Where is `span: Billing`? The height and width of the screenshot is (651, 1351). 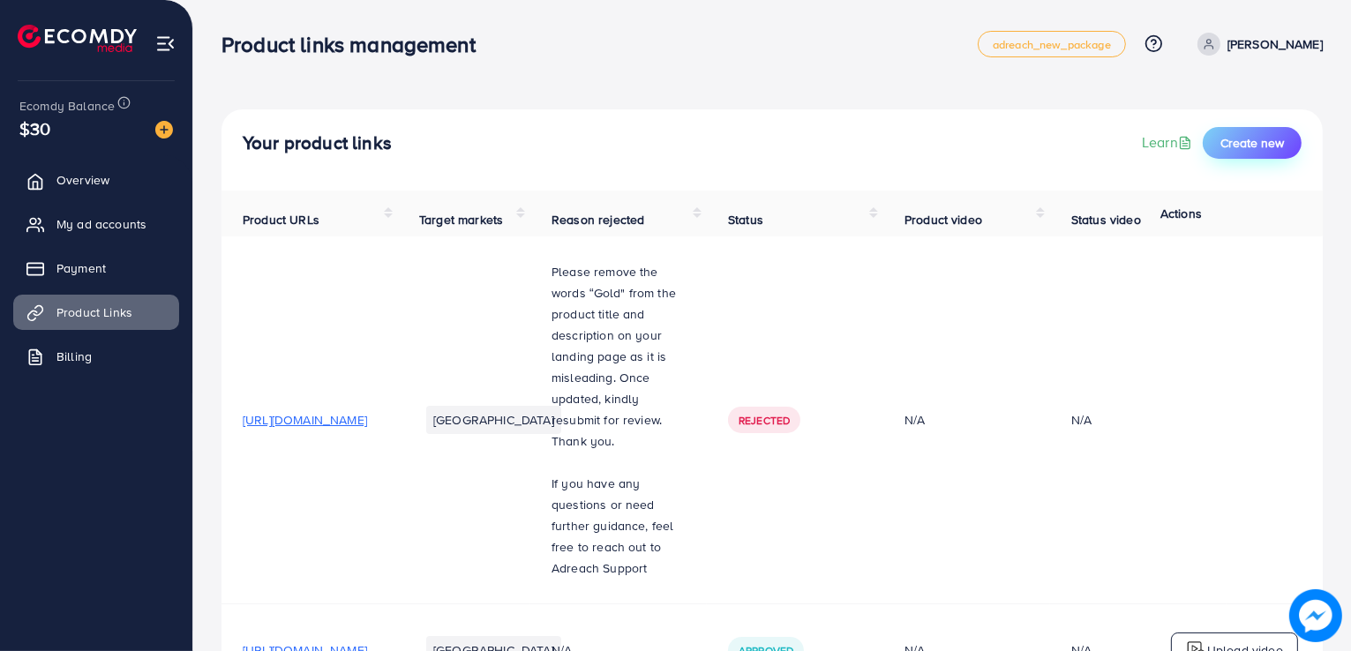
span: Billing is located at coordinates (74, 357).